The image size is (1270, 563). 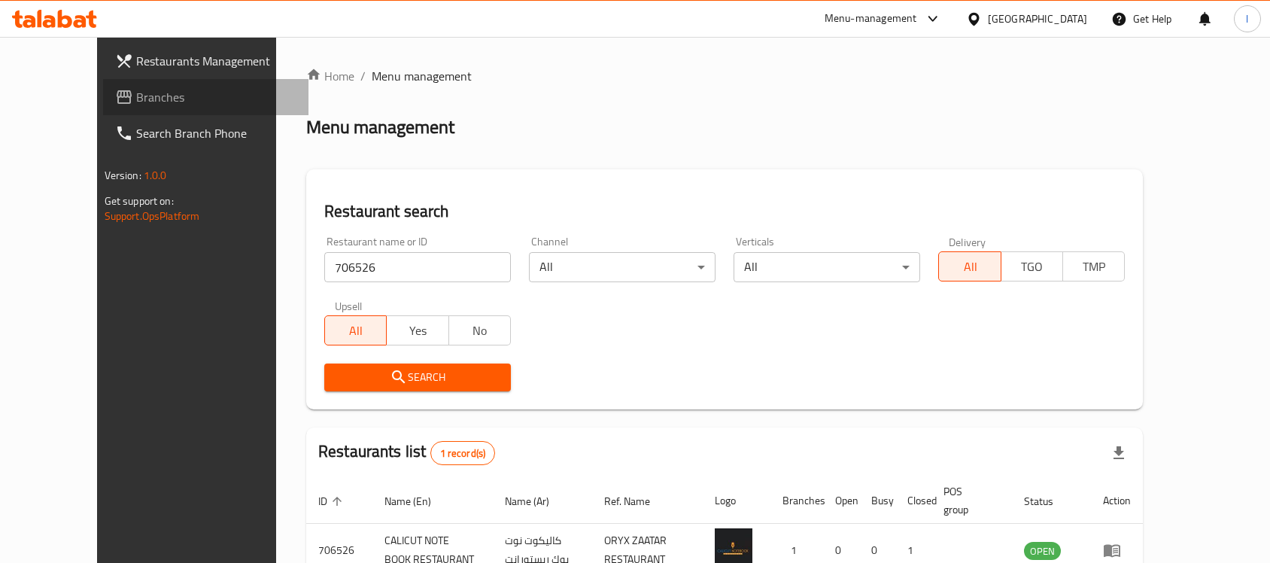 What do you see at coordinates (1247, 19) in the screenshot?
I see `span: l` at bounding box center [1247, 19].